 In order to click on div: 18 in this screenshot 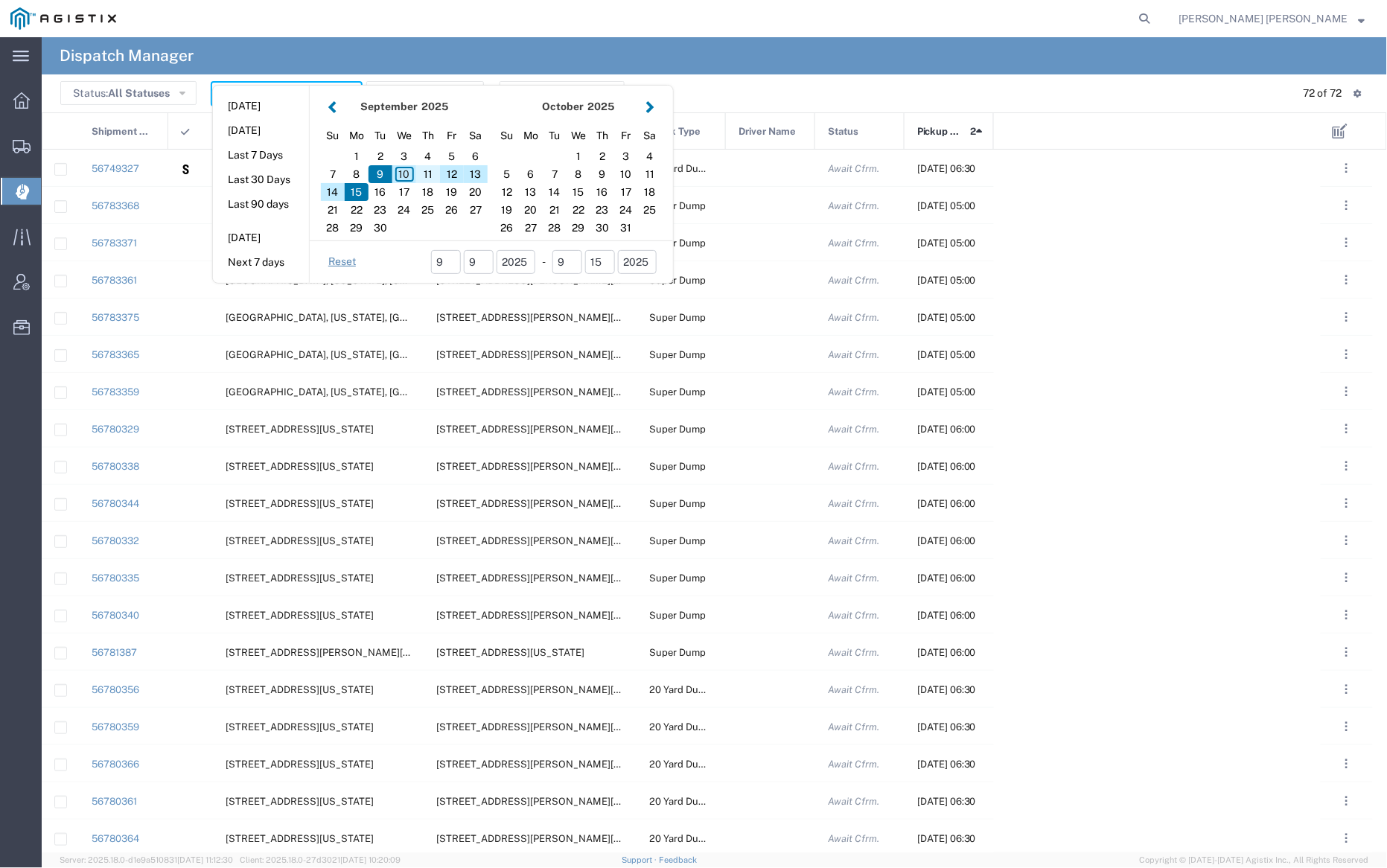, I will do `click(428, 192)`.